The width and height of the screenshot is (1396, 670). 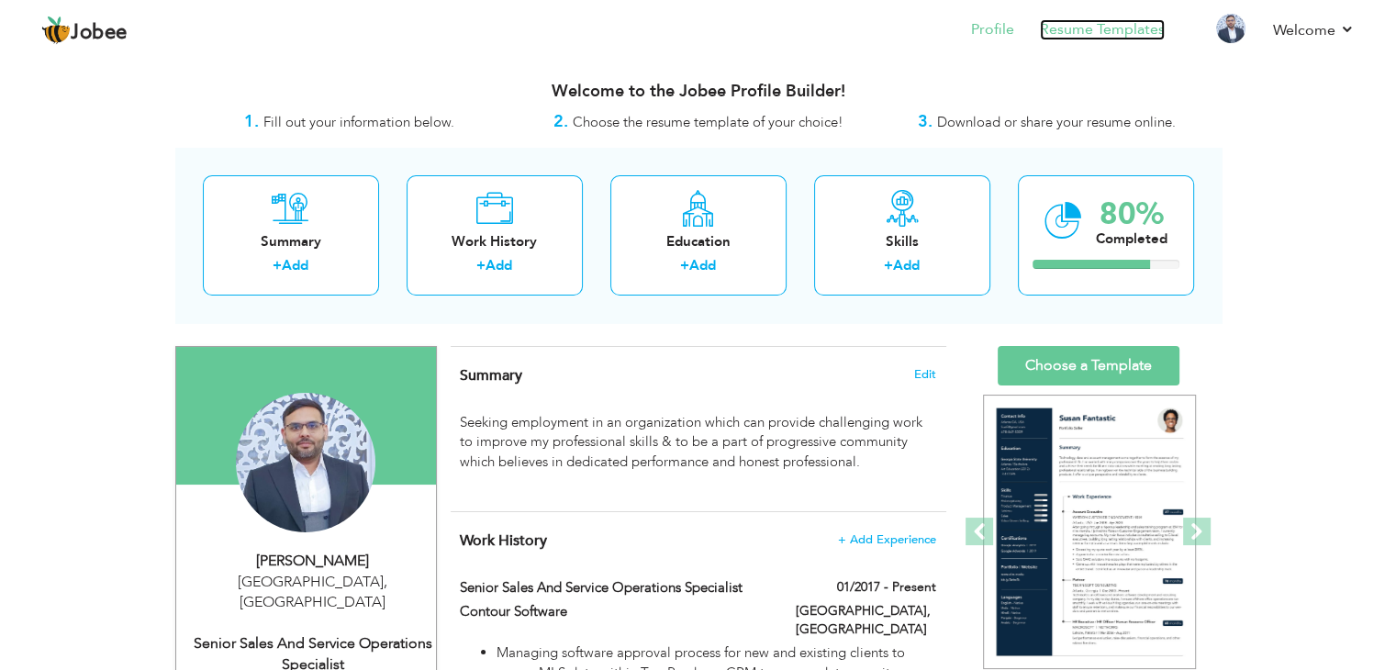 I want to click on label: Contour Software, so click(x=614, y=611).